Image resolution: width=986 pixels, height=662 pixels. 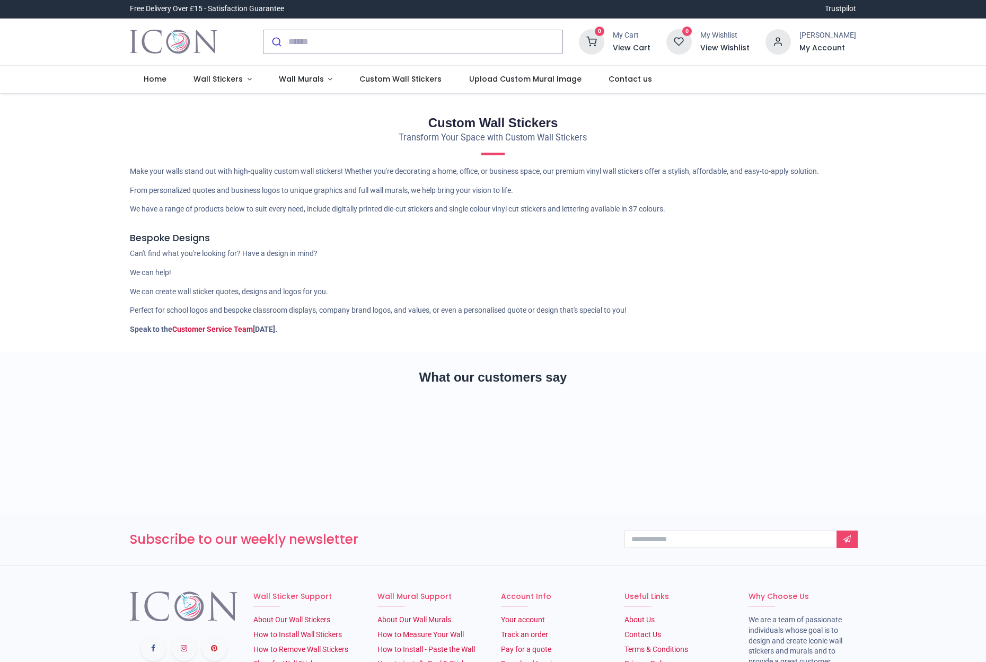 I want to click on a: Terms & Conditions, so click(x=657, y=650).